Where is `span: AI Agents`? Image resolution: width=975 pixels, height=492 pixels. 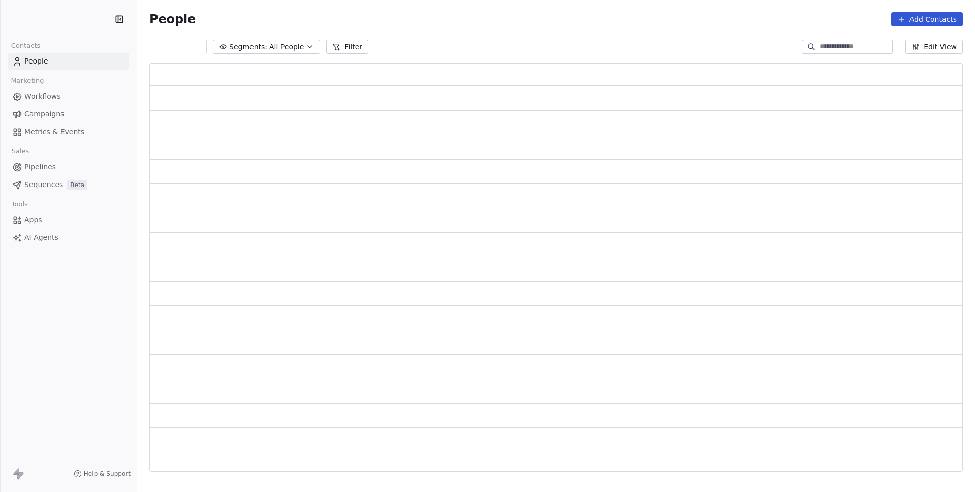
span: AI Agents is located at coordinates (41, 237).